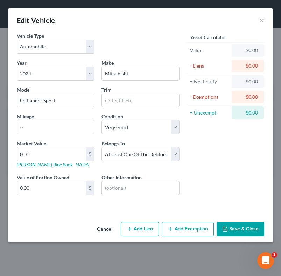 This screenshot has width=281, height=276. What do you see at coordinates (82, 164) in the screenshot?
I see `a: NADA` at bounding box center [82, 164].